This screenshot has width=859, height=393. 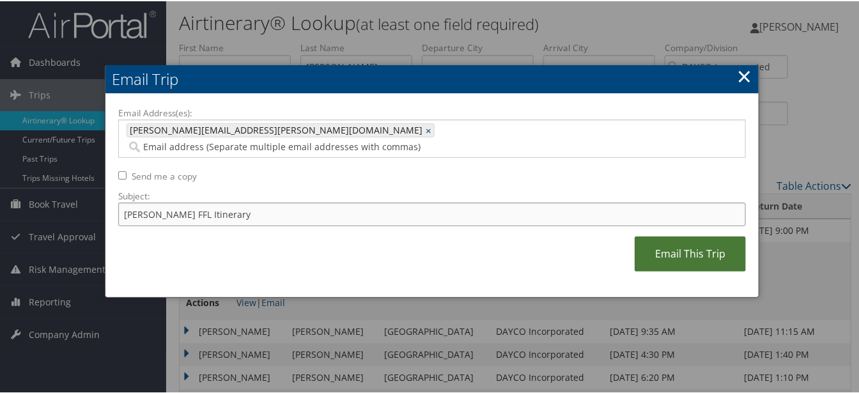 What do you see at coordinates (373, 146) in the screenshot?
I see `input: Email address (Separate multiple email addresses with commas)` at bounding box center [373, 146].